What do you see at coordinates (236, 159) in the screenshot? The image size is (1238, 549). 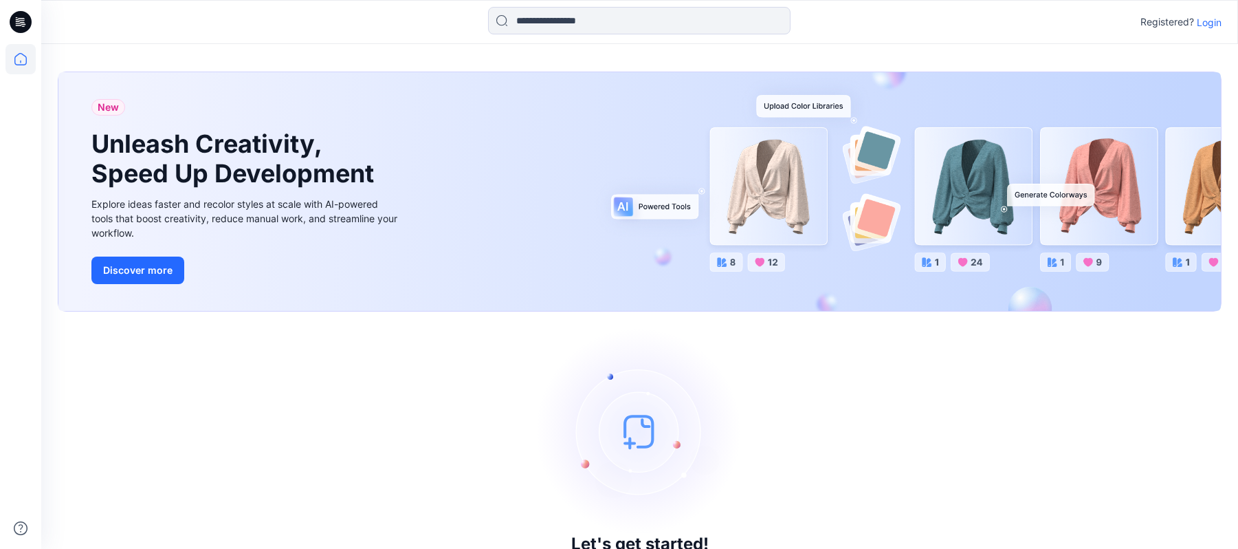 I see `h1: Unleash Creativity, Speed Up Development` at bounding box center [236, 159].